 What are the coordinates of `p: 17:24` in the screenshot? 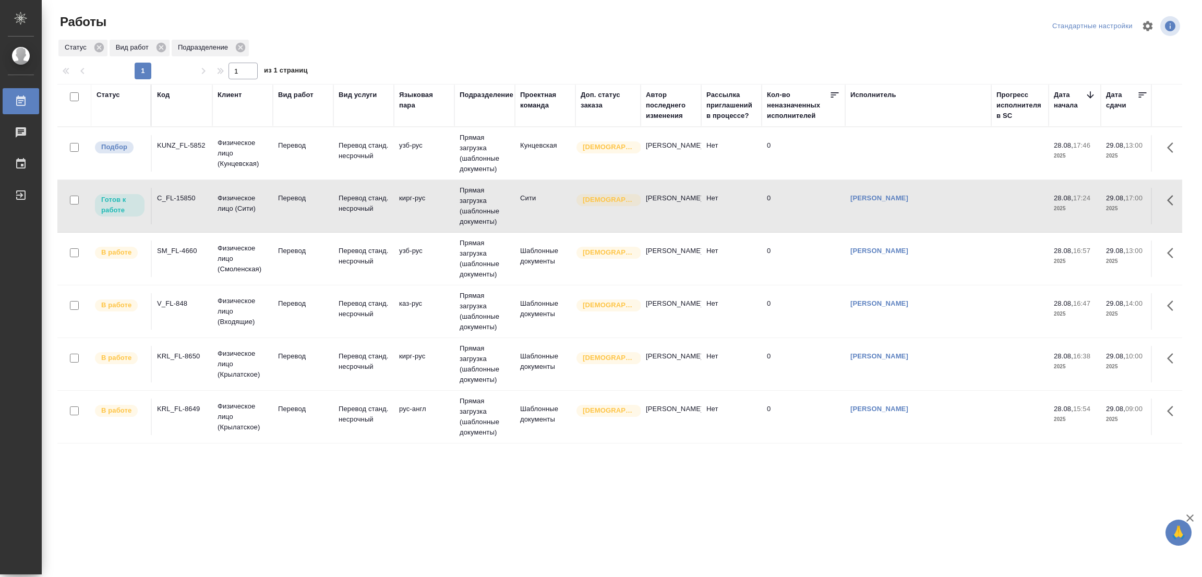 It's located at (1081, 198).